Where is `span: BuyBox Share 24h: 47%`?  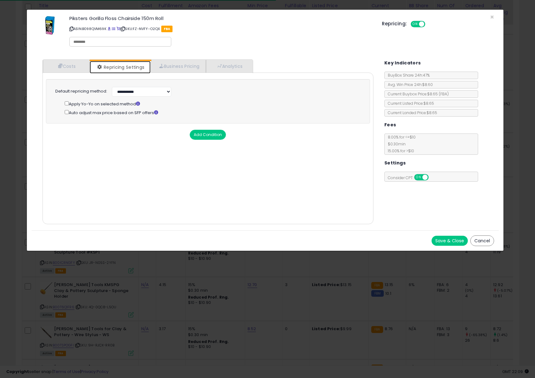
span: BuyBox Share 24h: 47% is located at coordinates (408, 75).